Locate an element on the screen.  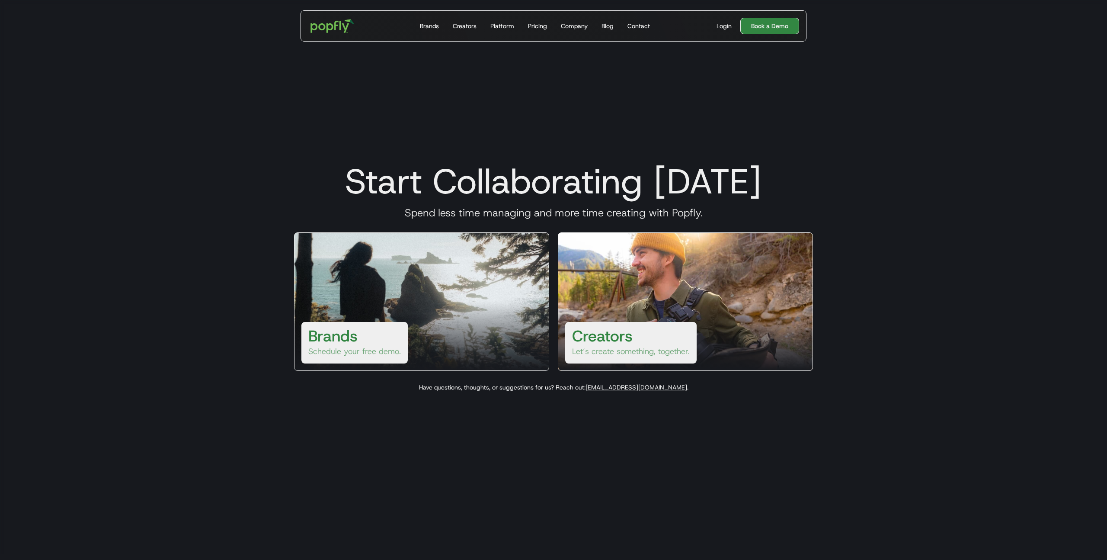
a: Company is located at coordinates (574, 26).